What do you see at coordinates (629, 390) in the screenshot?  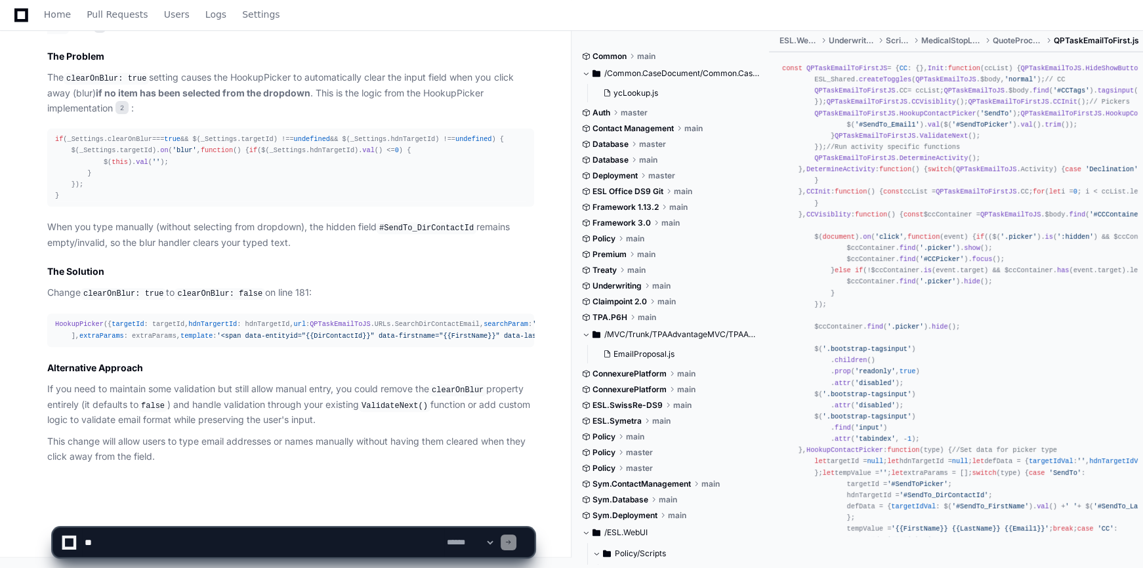 I see `span: ConnexurePlatform` at bounding box center [629, 390].